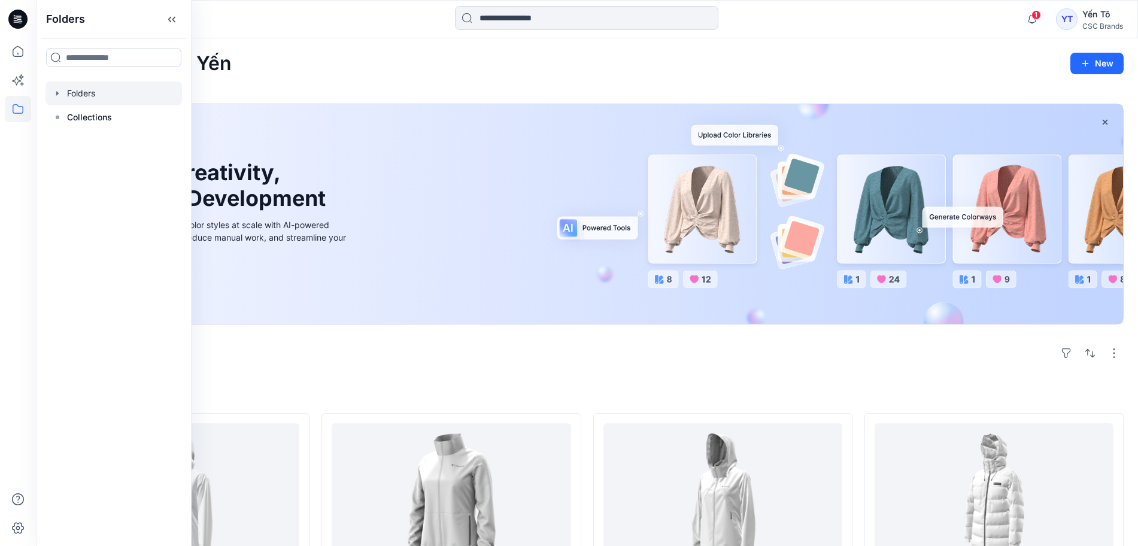 Image resolution: width=1138 pixels, height=546 pixels. What do you see at coordinates (214, 237) in the screenshot?
I see `div: Explore ideas faster and recolor styles at scale with AI-powered tools that boost creativity, red...` at bounding box center [214, 237].